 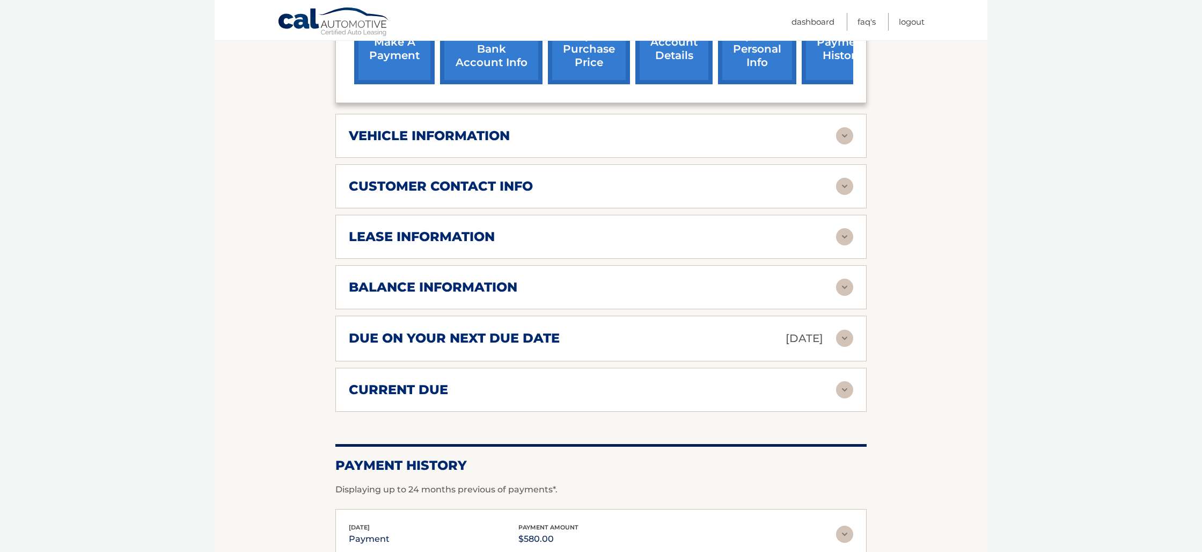 What do you see at coordinates (398, 390) in the screenshot?
I see `h2: current due` at bounding box center [398, 390].